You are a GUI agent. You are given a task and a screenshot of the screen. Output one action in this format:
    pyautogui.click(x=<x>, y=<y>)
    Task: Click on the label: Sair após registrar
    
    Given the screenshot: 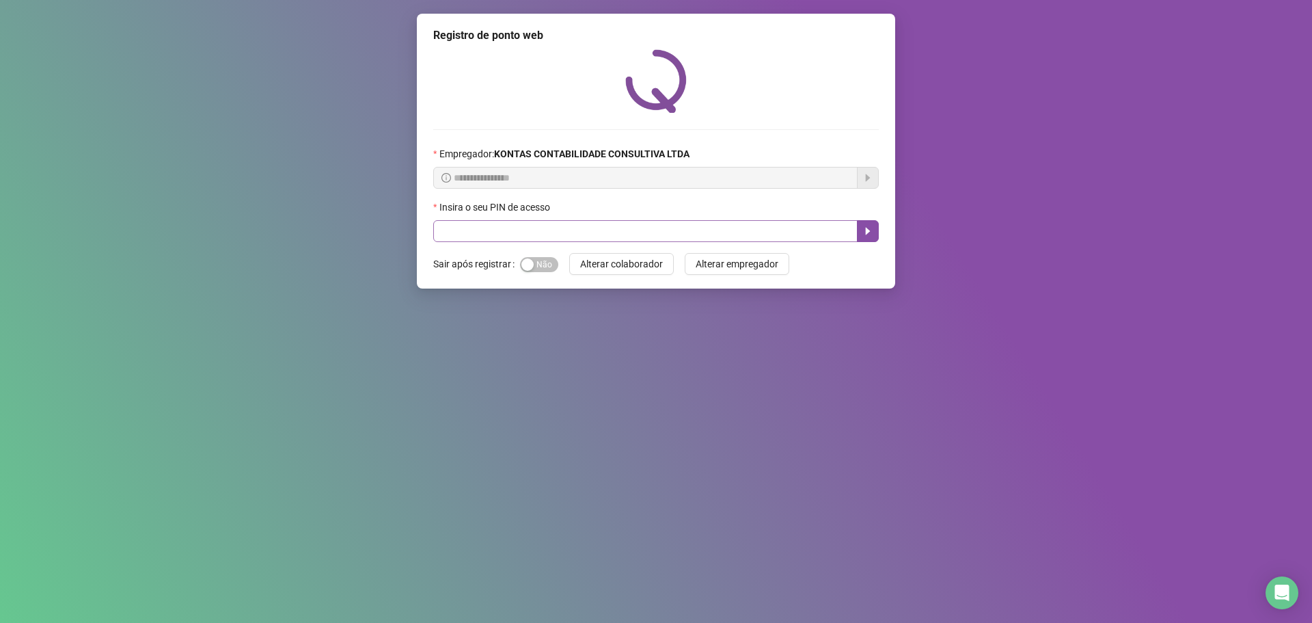 What is the action you would take?
    pyautogui.click(x=476, y=264)
    